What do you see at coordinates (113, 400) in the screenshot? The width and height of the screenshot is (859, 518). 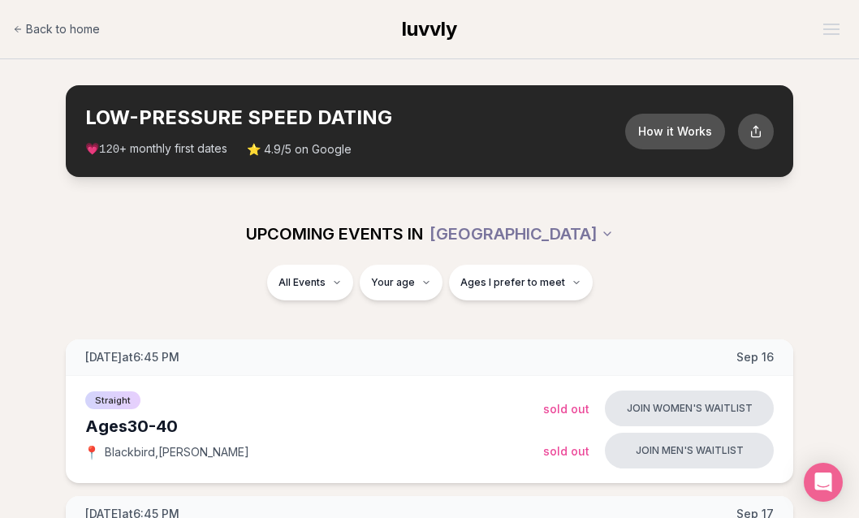 I see `span: Straight` at bounding box center [113, 400].